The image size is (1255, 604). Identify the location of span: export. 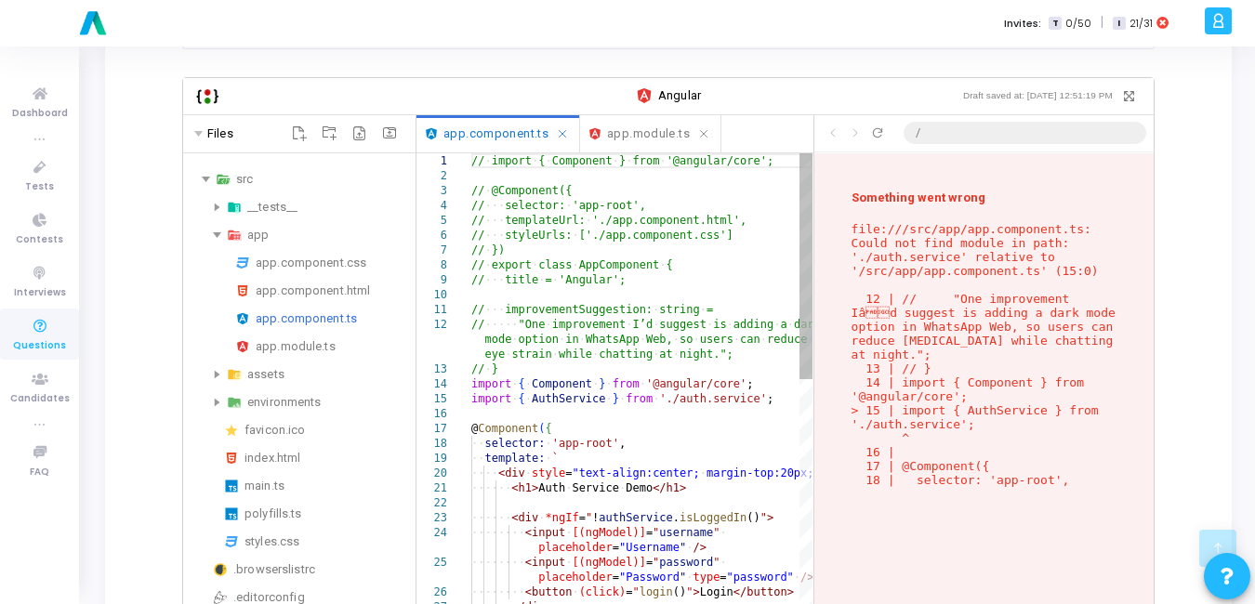
(511, 265).